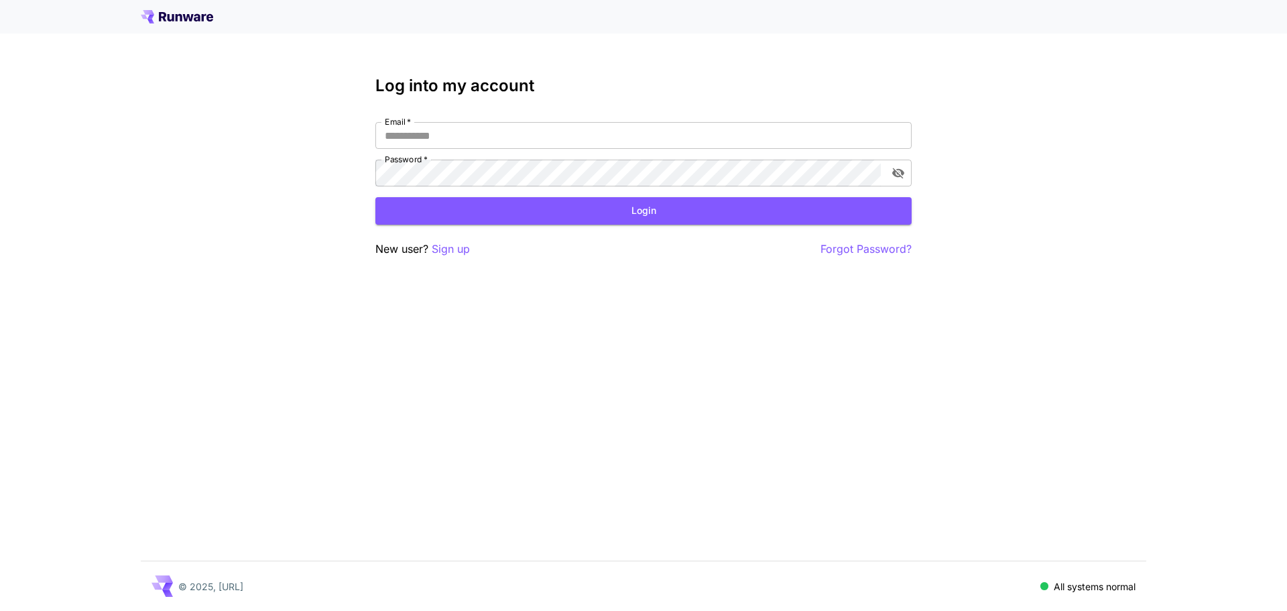  Describe the element at coordinates (644, 86) in the screenshot. I see `h3: Log into my account` at that location.